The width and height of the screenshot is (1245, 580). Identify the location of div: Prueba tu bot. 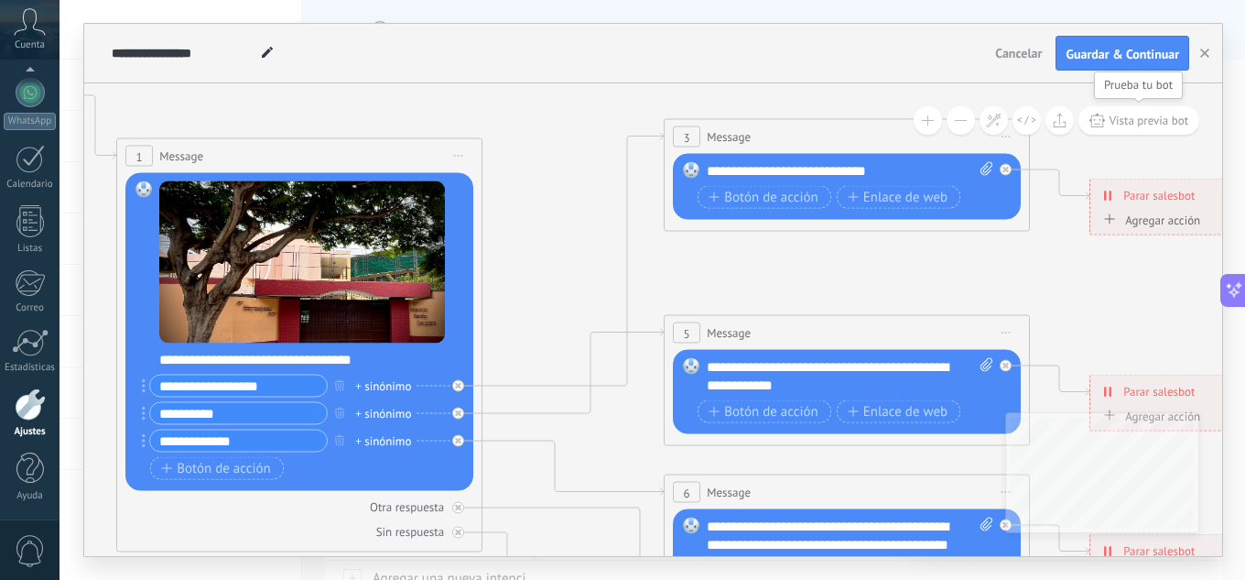
(1138, 85).